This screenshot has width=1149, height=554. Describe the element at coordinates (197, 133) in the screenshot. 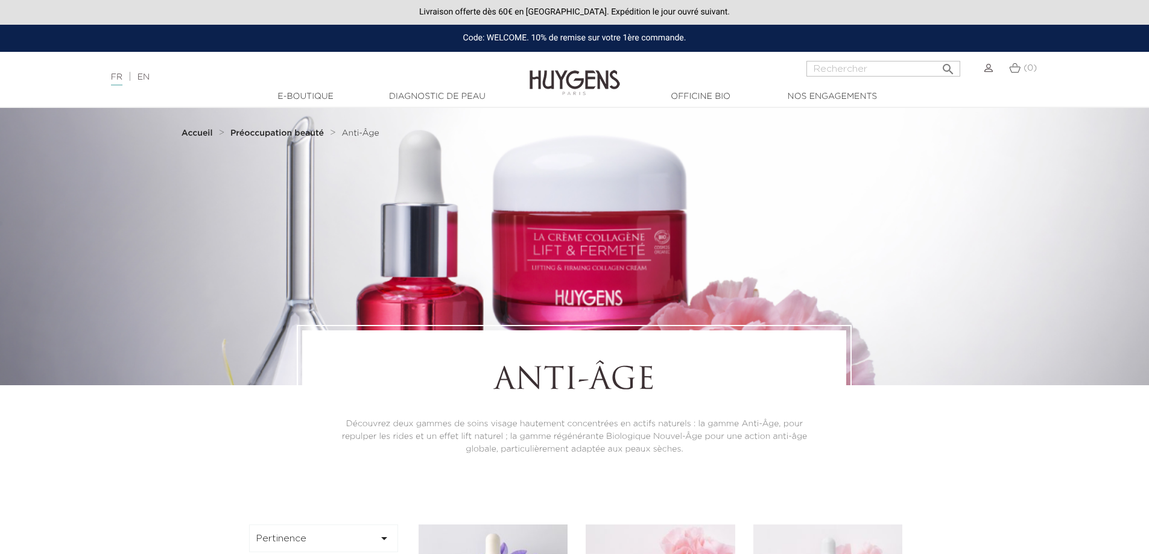

I see `strong: Accueil` at that location.